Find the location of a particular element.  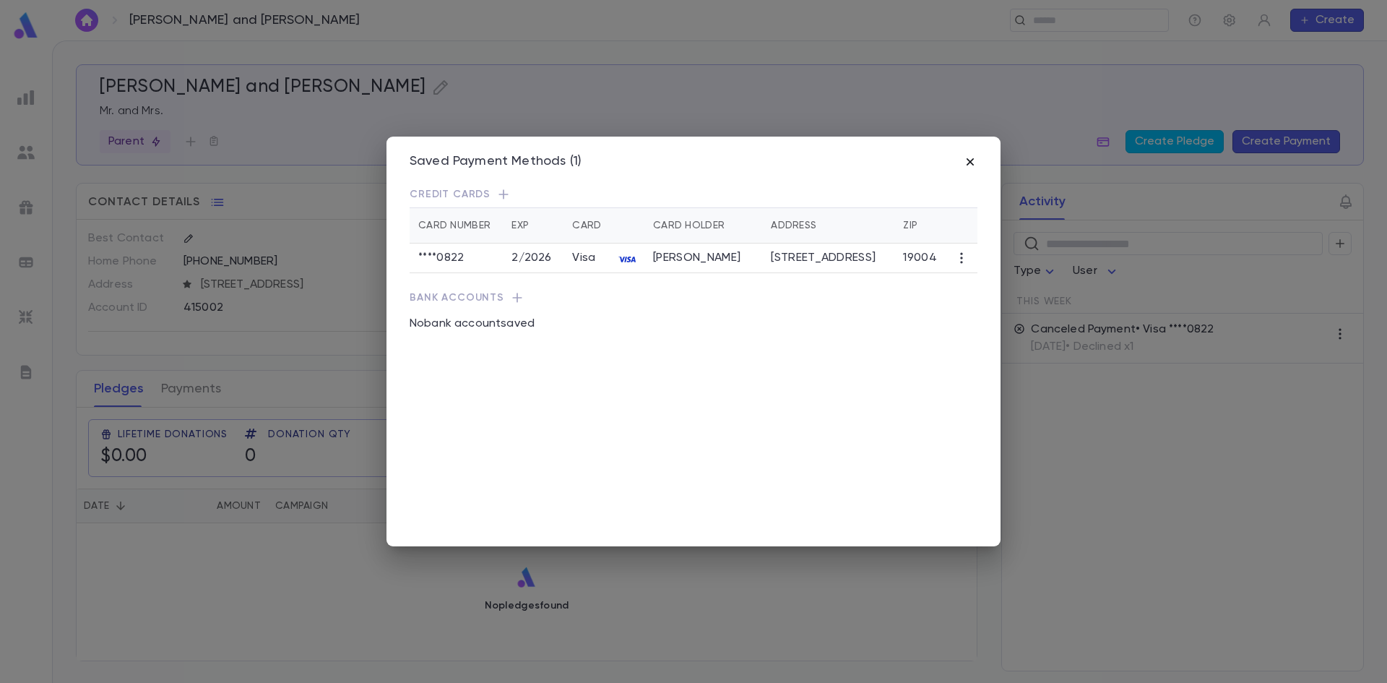

div: Saved Payment Methods (1) is located at coordinates (496, 162).